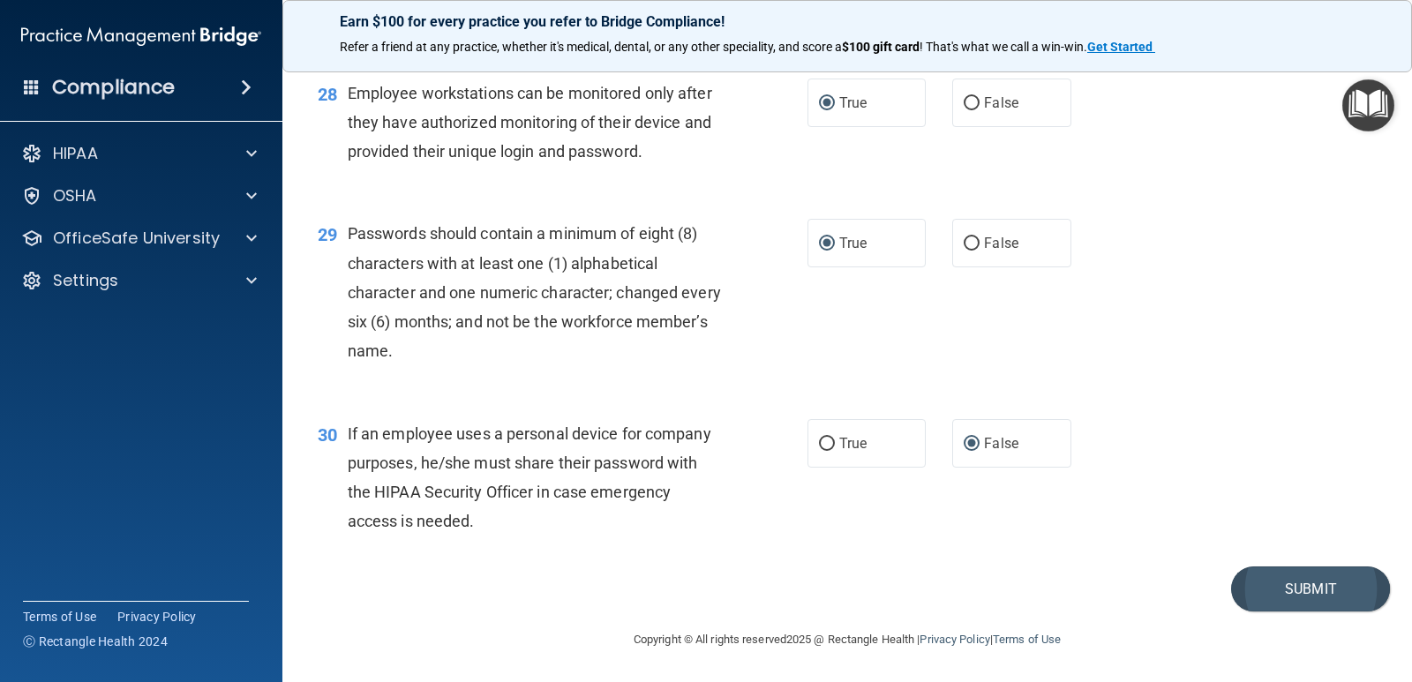  What do you see at coordinates (847, 640) in the screenshot?
I see `div: Copyright © All rights reserved 2025 @ Rectangle Health | |` at bounding box center [847, 640].